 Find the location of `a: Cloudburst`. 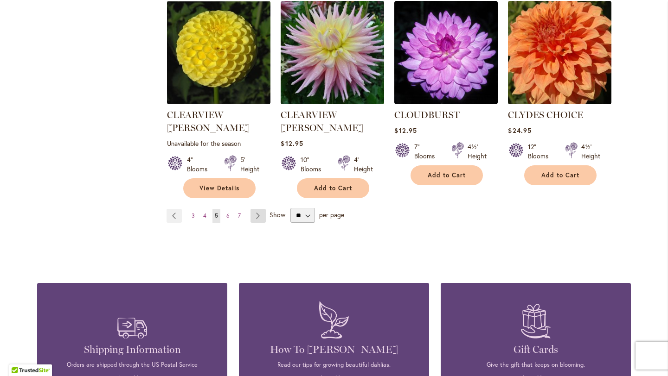

a: Cloudburst is located at coordinates (446, 102).